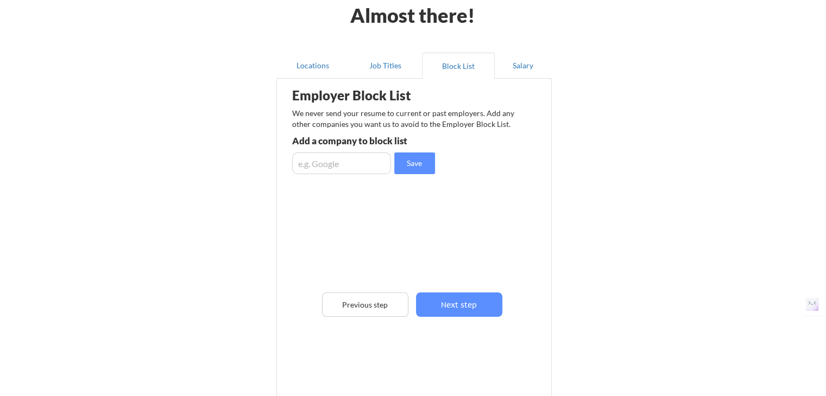 The width and height of the screenshot is (826, 396). Describe the element at coordinates (341, 163) in the screenshot. I see `input: e.g. Google` at that location.